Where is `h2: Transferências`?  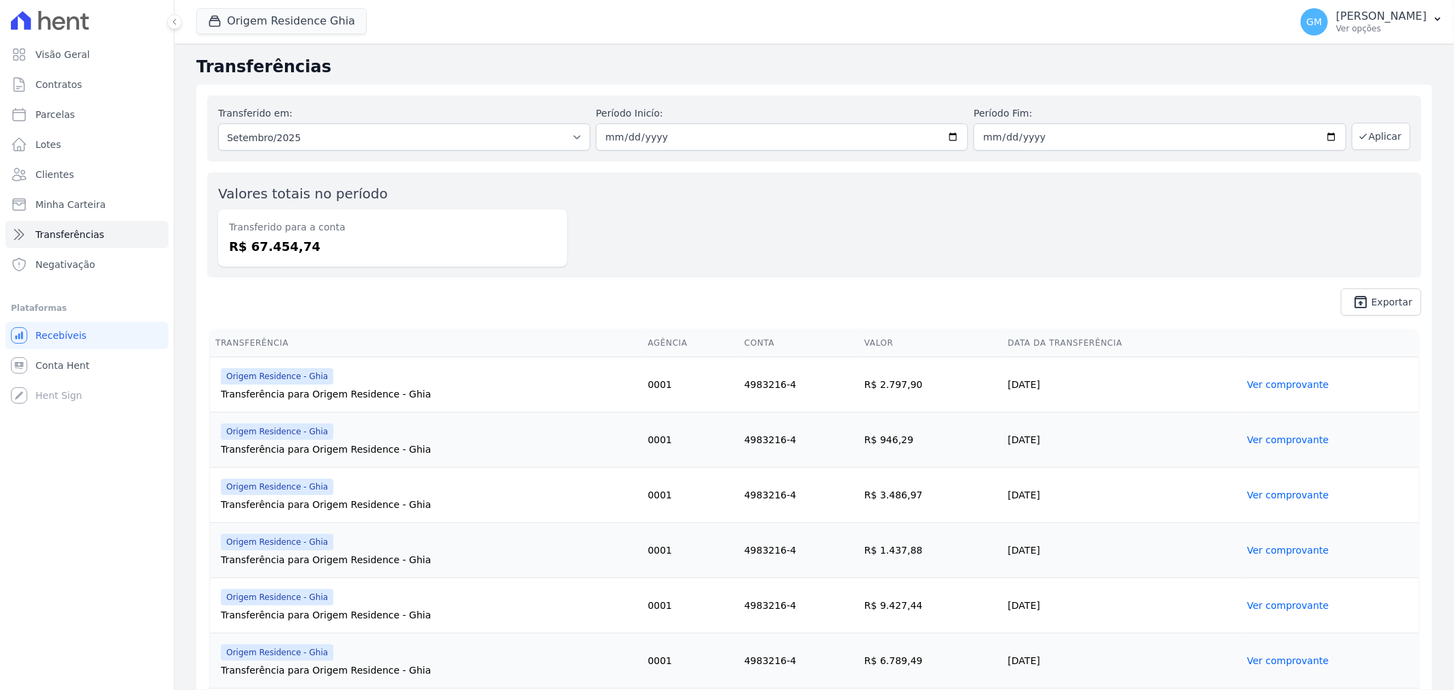 h2: Transferências is located at coordinates (814, 67).